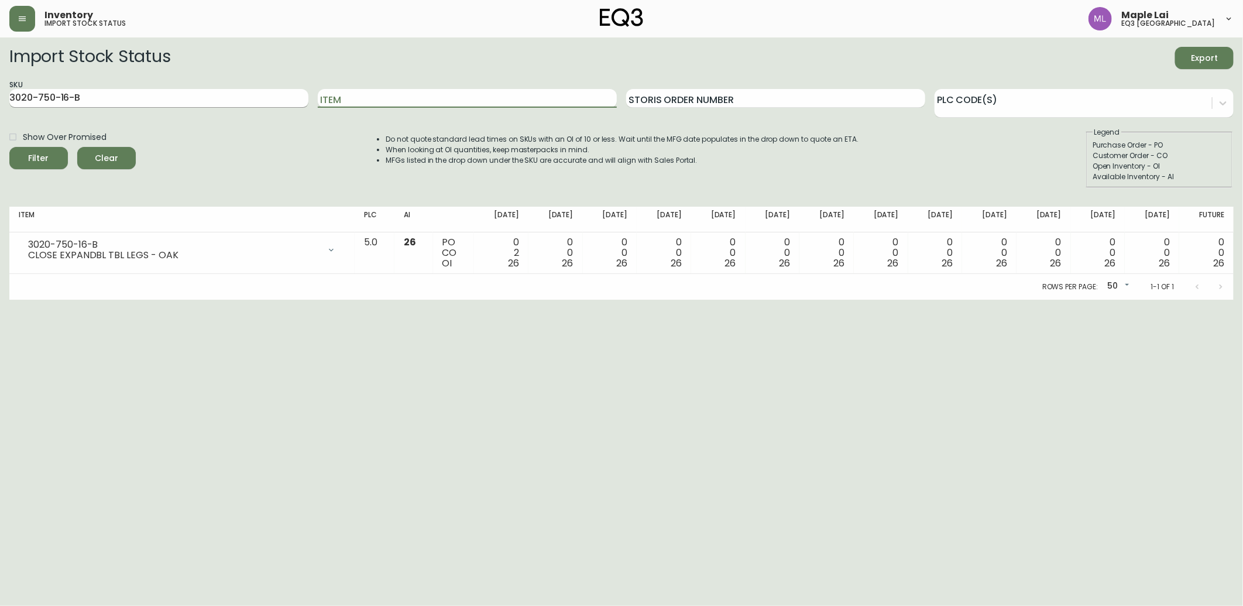  What do you see at coordinates (1117, 286) in the screenshot?
I see `div: 50` at bounding box center [1117, 286].